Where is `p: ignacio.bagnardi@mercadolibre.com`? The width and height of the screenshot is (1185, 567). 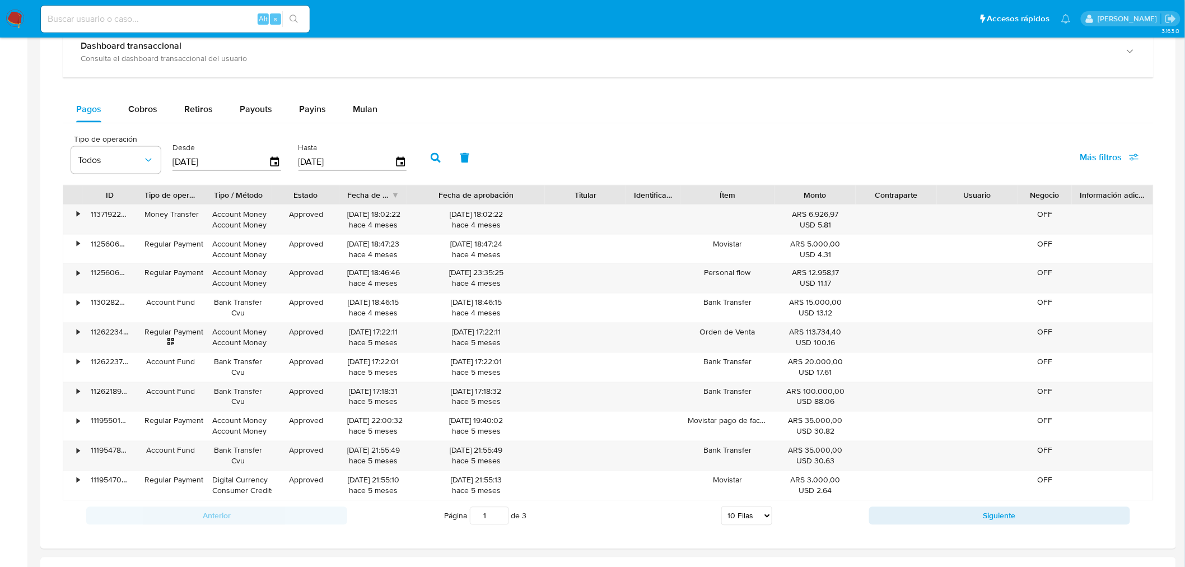
p: ignacio.bagnardi@mercadolibre.com is located at coordinates (1129, 18).